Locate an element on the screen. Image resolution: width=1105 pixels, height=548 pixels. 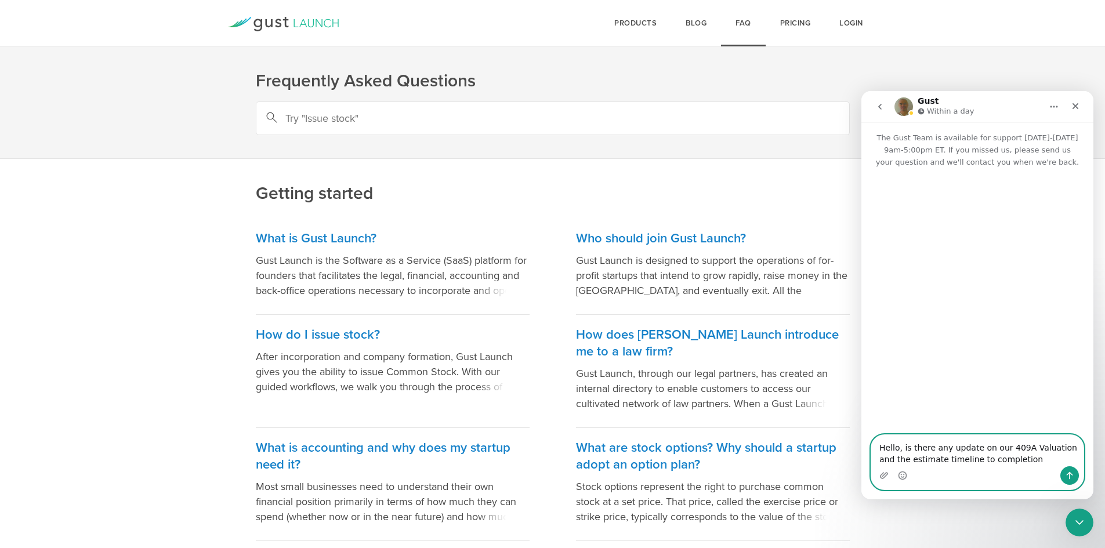
a: What is accounting and why does my startup need it? Most small businesses need to understand thei... is located at coordinates (393, 484).